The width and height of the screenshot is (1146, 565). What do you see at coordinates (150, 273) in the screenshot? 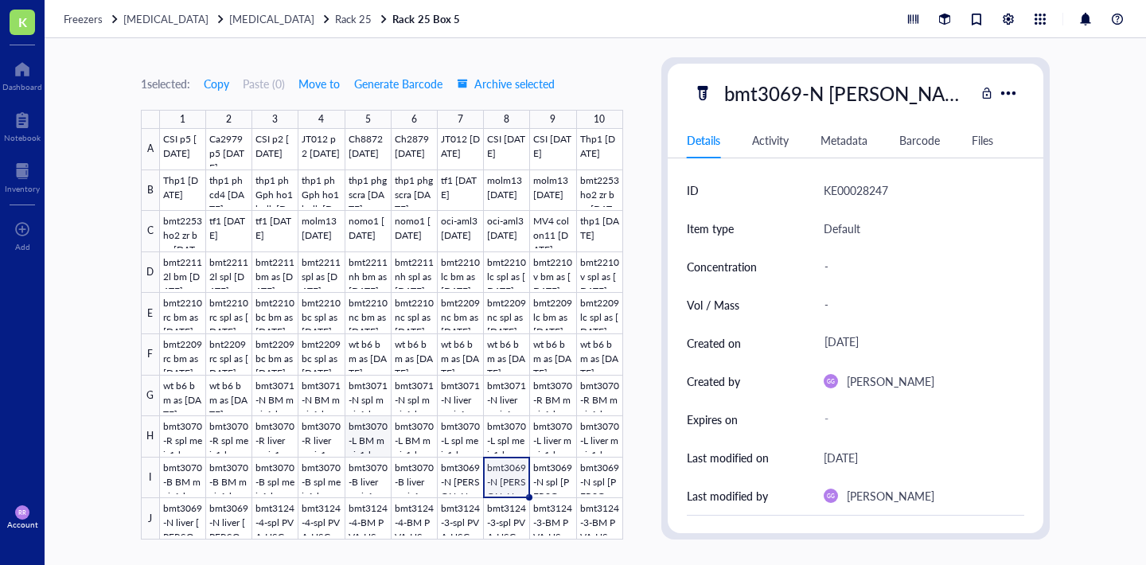
I see `div: D` at bounding box center [150, 273].